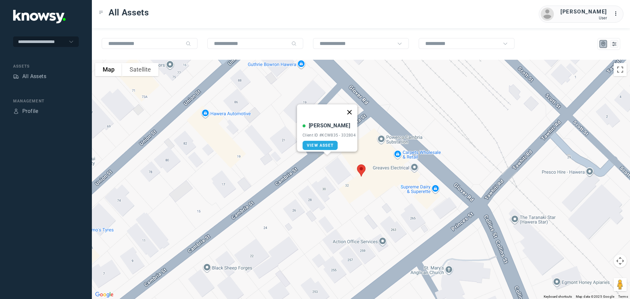 The height and width of the screenshot is (299, 630). I want to click on div: Map, so click(604, 44).